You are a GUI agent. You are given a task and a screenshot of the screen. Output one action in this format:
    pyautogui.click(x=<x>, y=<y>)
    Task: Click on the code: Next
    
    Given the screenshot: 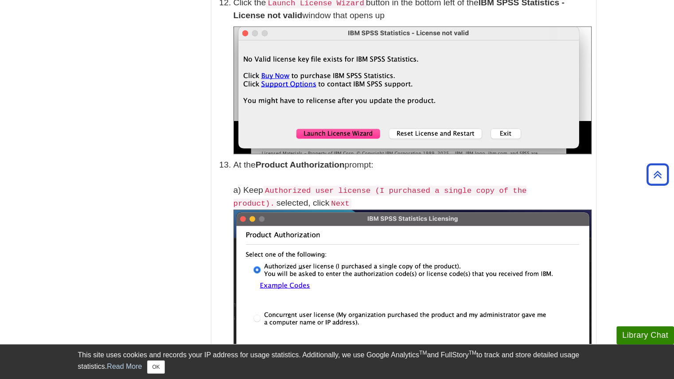 What is the action you would take?
    pyautogui.click(x=340, y=203)
    